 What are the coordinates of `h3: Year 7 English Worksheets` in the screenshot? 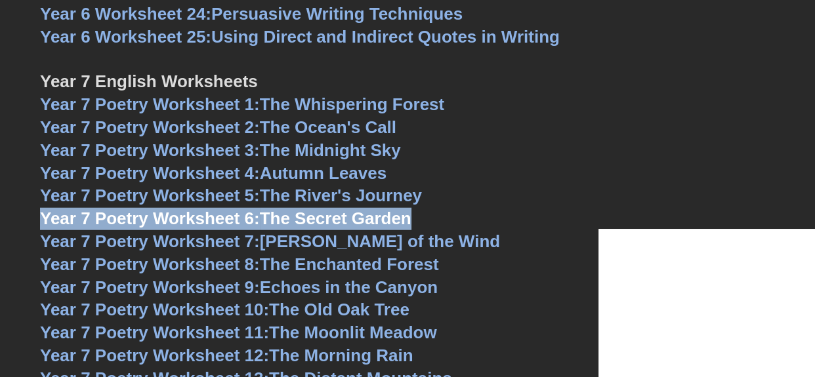 It's located at (408, 72).